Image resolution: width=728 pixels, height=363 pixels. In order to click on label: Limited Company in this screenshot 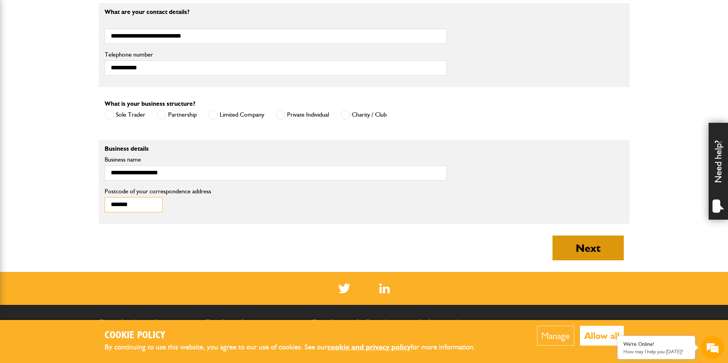, I will do `click(236, 115)`.